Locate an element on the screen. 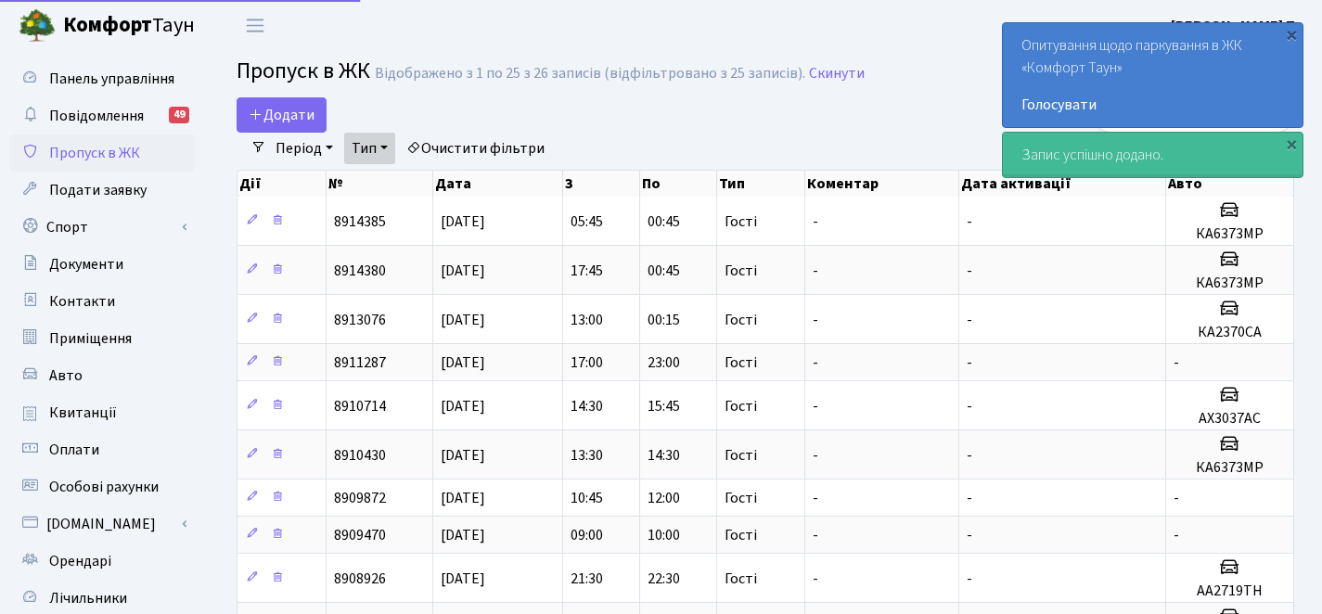  a: Контакти is located at coordinates (102, 302).